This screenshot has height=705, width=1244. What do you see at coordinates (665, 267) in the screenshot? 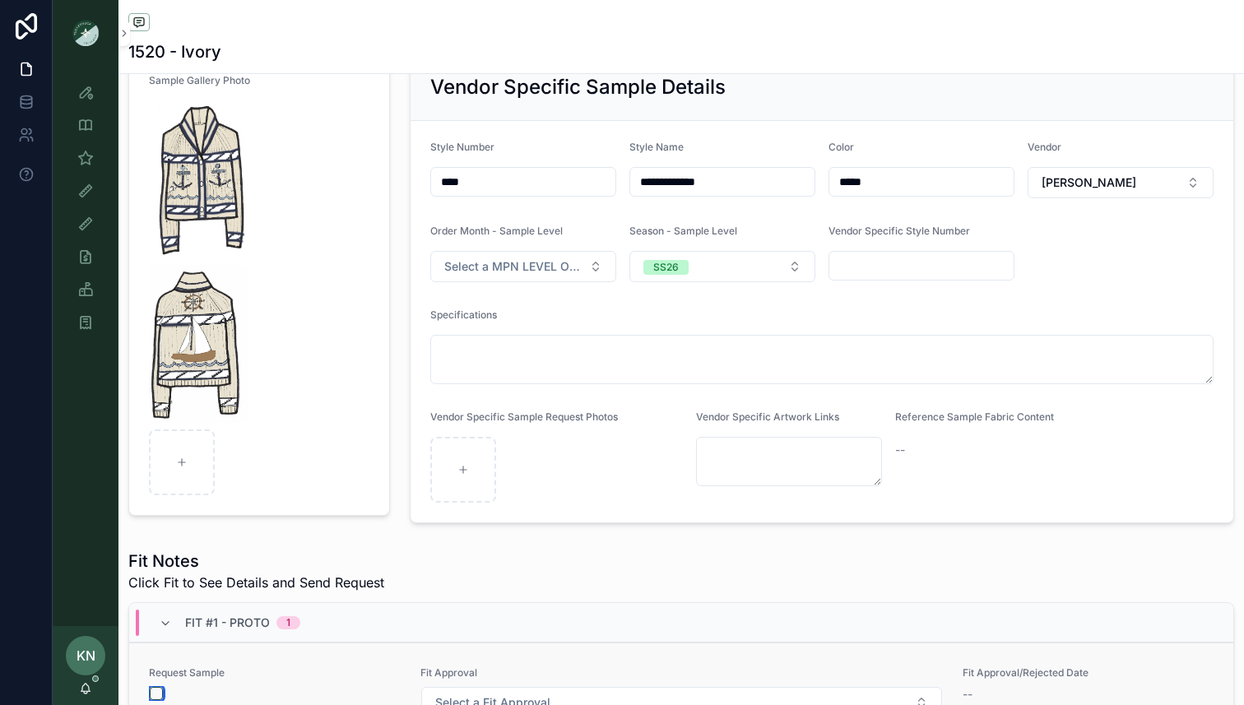
I see `div: SS26` at bounding box center [665, 267].